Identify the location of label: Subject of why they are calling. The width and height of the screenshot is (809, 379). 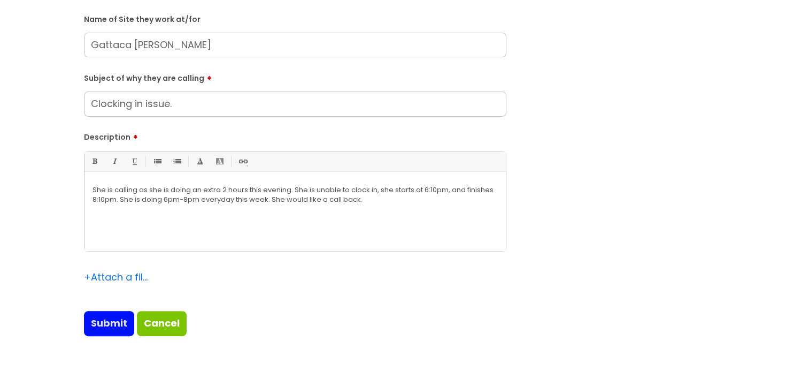
(295, 76).